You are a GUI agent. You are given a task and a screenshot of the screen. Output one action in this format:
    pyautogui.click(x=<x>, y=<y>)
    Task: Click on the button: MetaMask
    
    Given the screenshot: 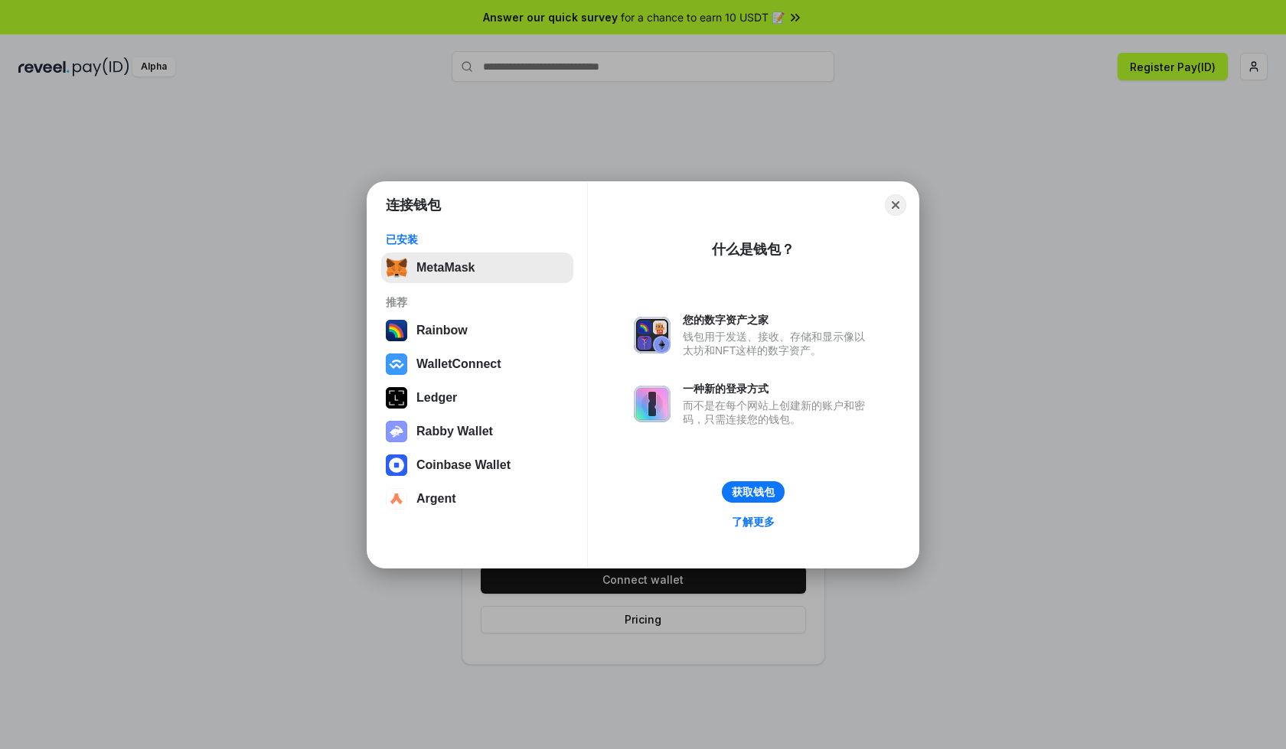 What is the action you would take?
    pyautogui.click(x=477, y=268)
    